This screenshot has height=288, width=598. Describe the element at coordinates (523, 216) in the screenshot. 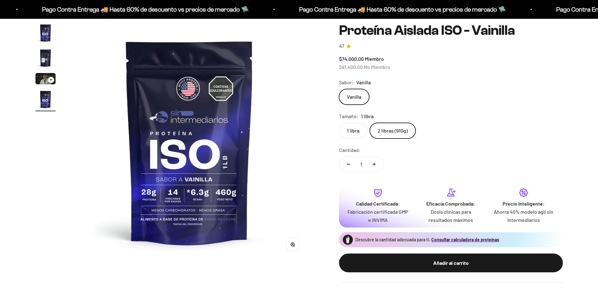

I see `p: Ahorra 40% modelo ágil sin intermediarios` at that location.